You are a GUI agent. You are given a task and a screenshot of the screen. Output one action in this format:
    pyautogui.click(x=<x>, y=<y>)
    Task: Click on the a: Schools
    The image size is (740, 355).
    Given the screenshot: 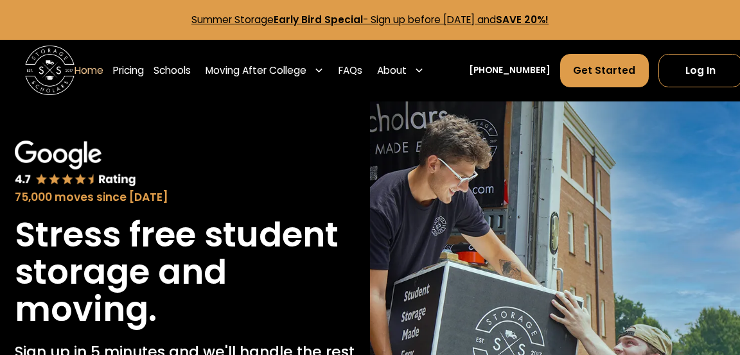 What is the action you would take?
    pyautogui.click(x=172, y=71)
    